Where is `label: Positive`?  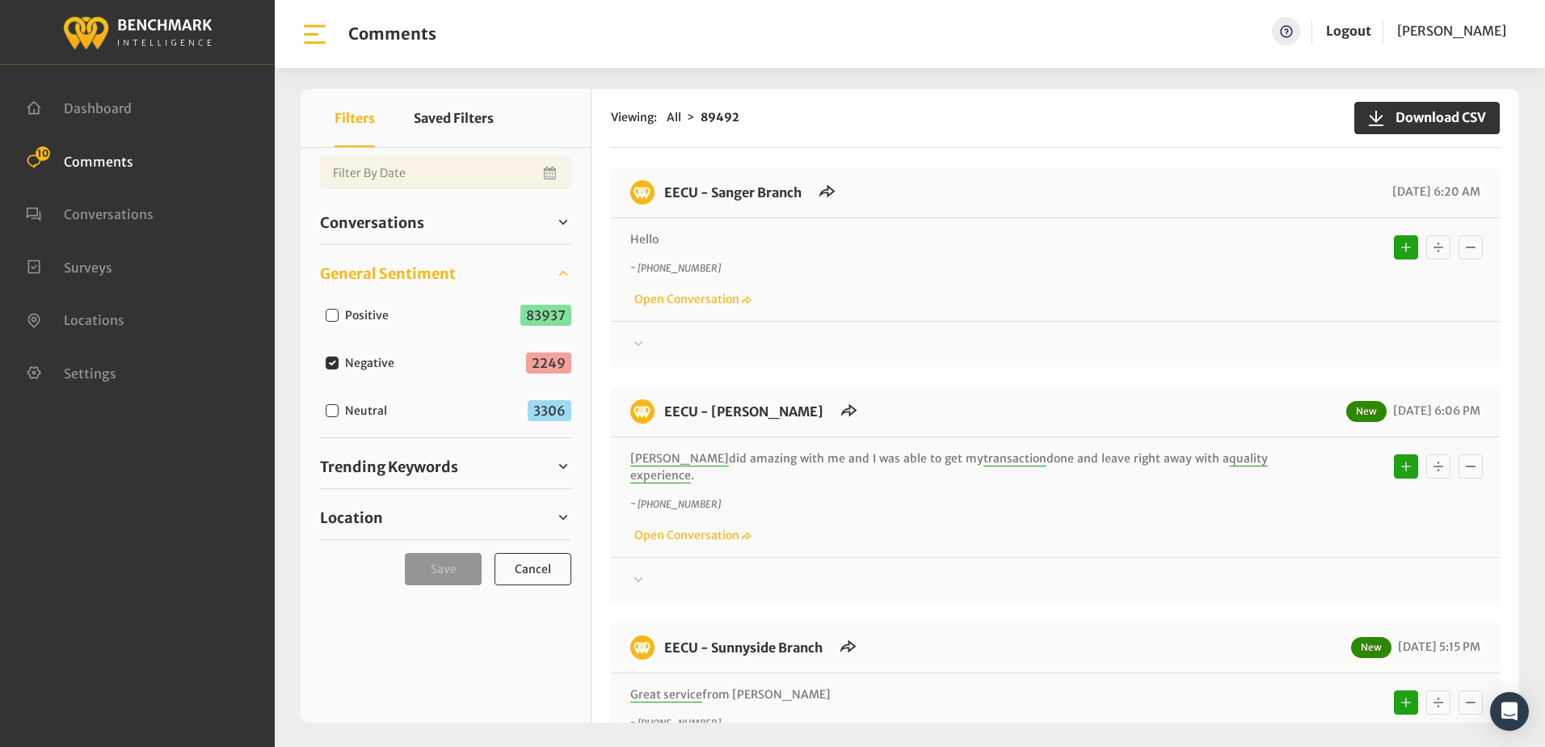
label: Positive is located at coordinates (370, 315).